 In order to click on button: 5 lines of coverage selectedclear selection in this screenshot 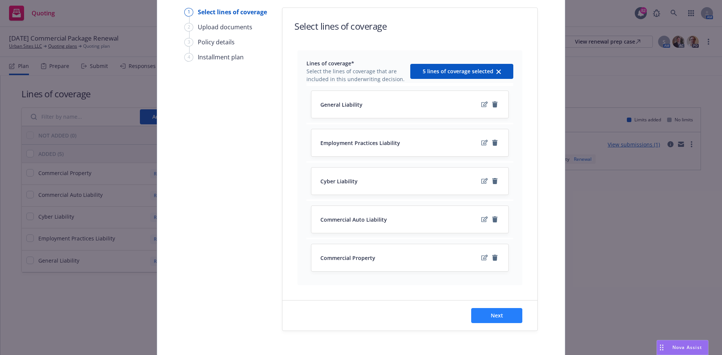, I will do `click(462, 71)`.